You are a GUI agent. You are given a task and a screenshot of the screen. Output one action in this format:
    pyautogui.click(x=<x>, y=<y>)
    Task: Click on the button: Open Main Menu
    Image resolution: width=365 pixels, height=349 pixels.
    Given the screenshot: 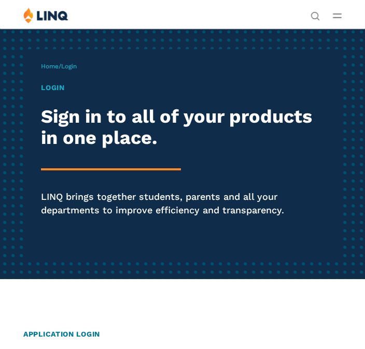 What is the action you would take?
    pyautogui.click(x=337, y=16)
    